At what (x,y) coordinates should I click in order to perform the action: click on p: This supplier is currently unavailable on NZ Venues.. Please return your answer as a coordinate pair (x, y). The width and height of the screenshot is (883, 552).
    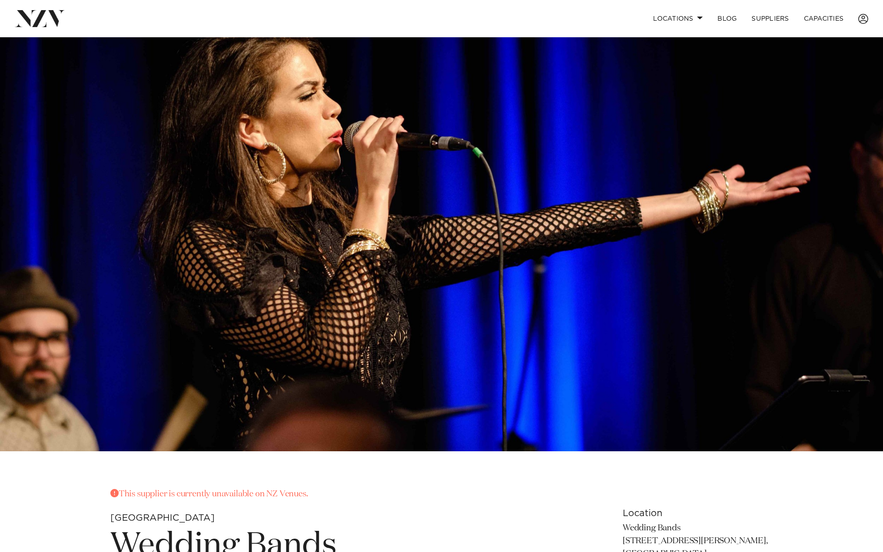
    Looking at the image, I should click on (334, 494).